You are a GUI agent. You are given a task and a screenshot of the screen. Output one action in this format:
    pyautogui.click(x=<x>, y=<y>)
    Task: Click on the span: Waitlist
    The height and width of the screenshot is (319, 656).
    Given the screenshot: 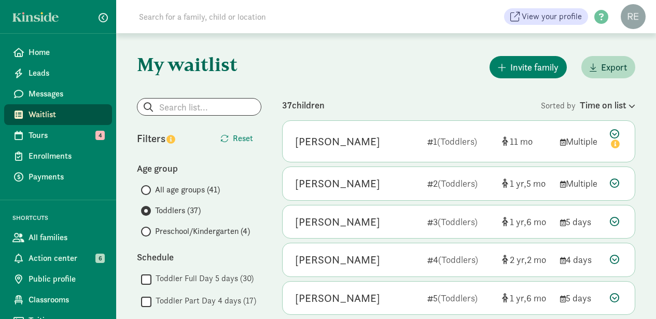 What is the action you would take?
    pyautogui.click(x=66, y=115)
    